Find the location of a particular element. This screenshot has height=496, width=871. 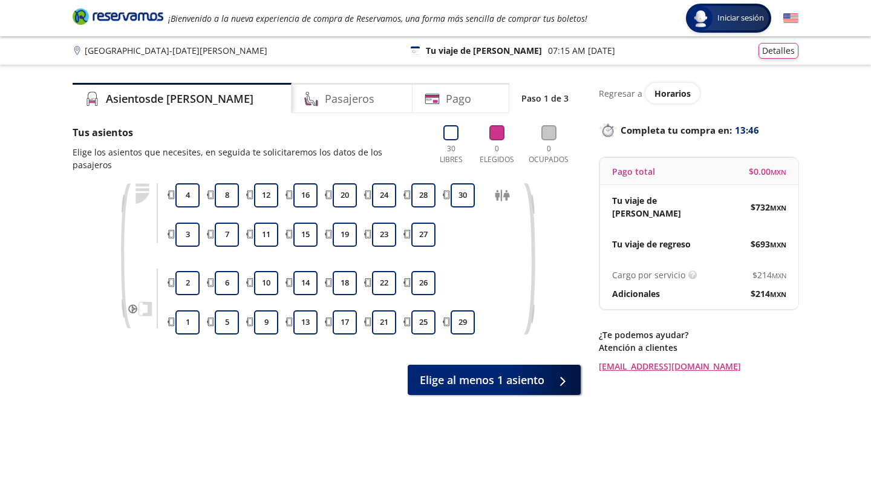

p: 30 Libres is located at coordinates (451, 154).